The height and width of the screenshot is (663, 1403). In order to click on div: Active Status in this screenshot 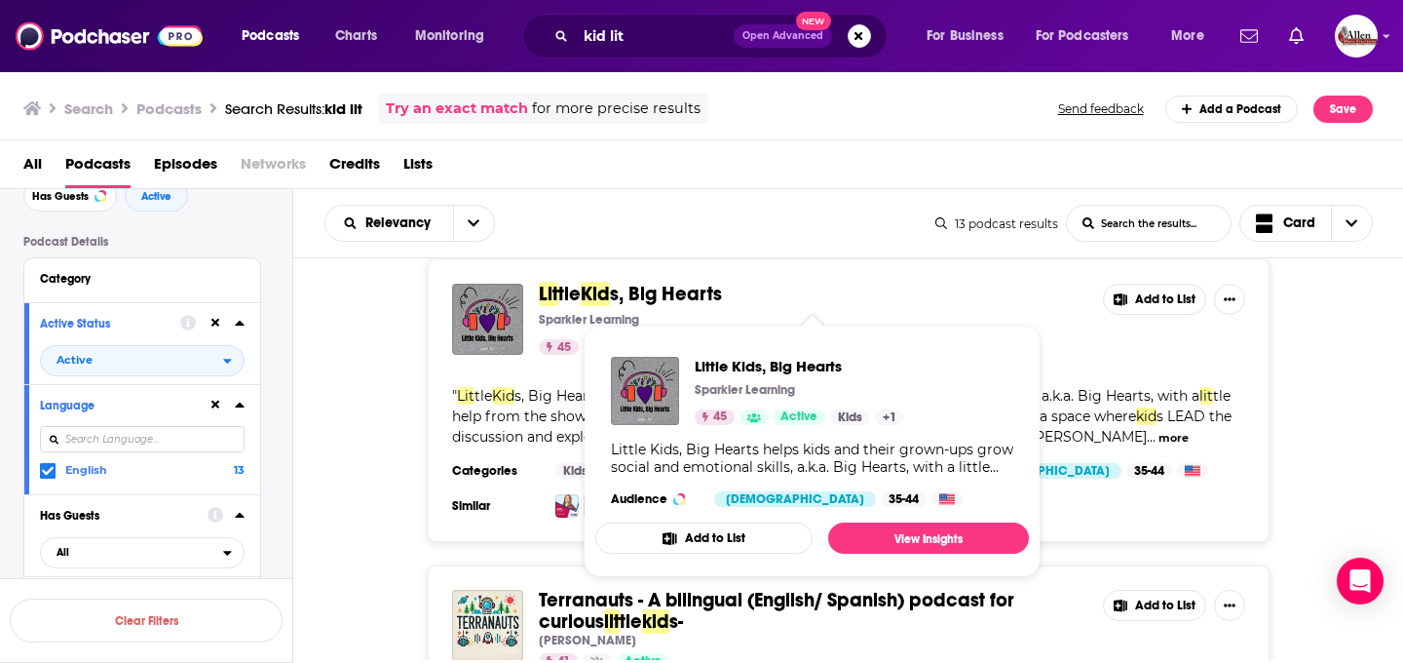, I will do `click(103, 323)`.